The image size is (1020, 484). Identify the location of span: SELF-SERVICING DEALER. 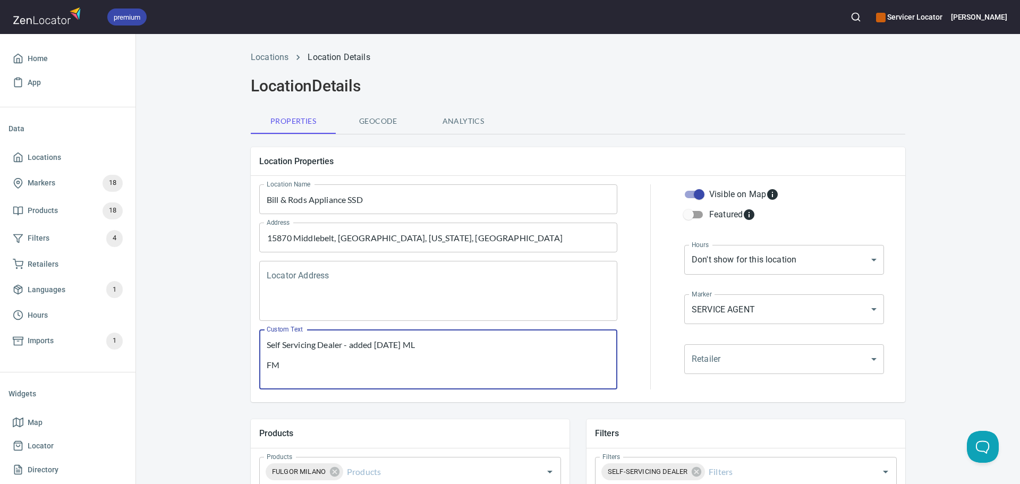
(648, 471).